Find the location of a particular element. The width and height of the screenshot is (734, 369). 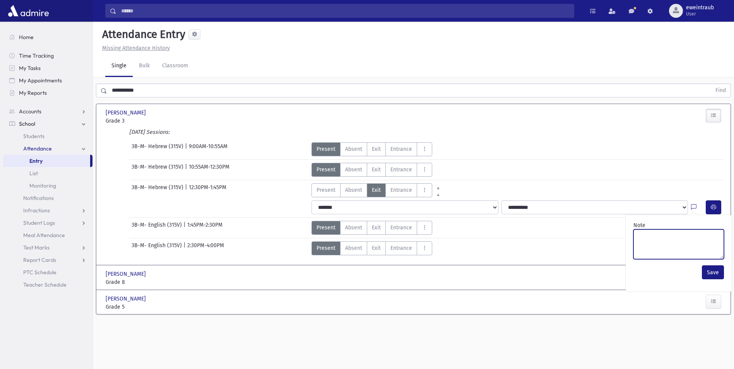

span: My Appointments is located at coordinates (40, 80).